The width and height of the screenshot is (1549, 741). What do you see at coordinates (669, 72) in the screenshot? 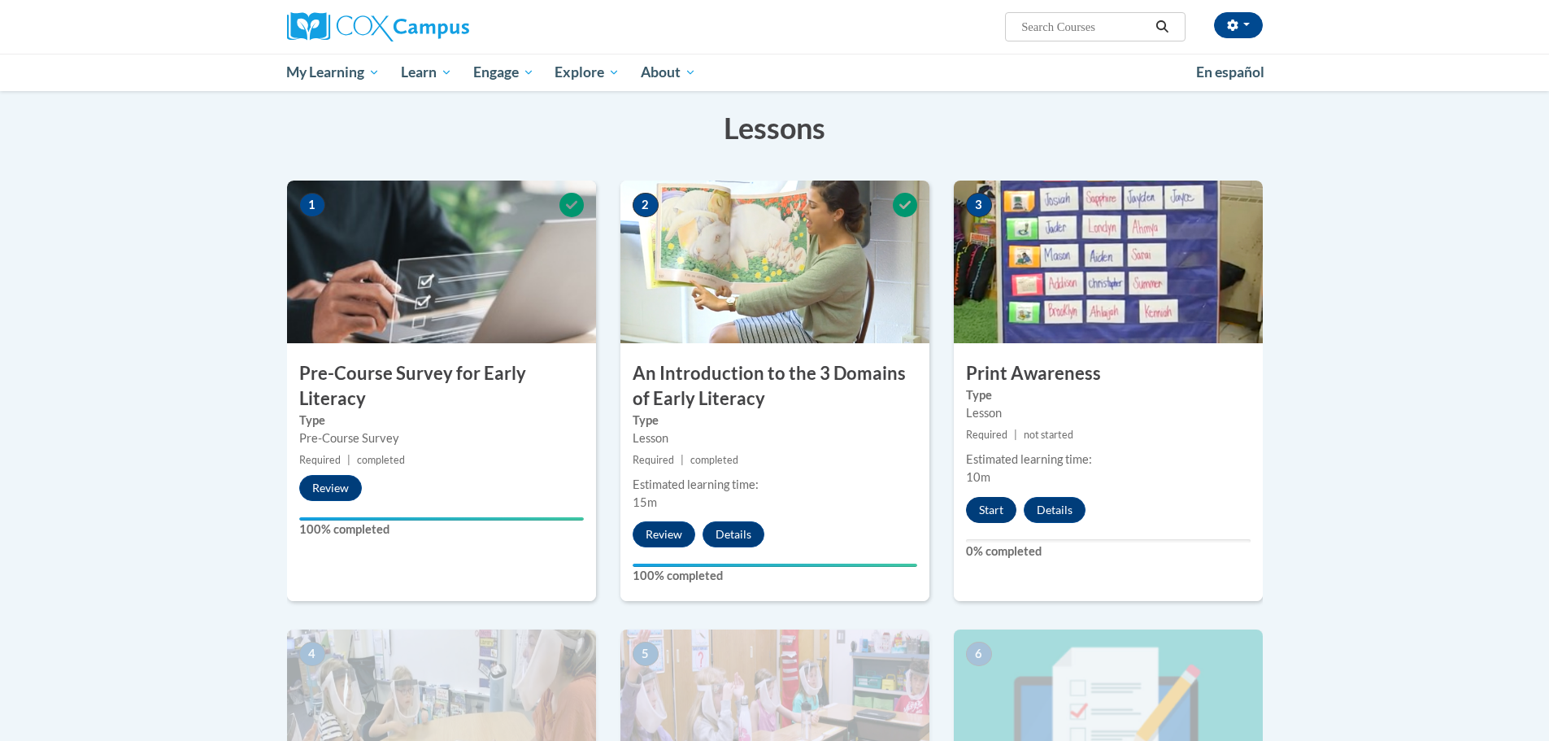
I see `a: About` at bounding box center [669, 72].